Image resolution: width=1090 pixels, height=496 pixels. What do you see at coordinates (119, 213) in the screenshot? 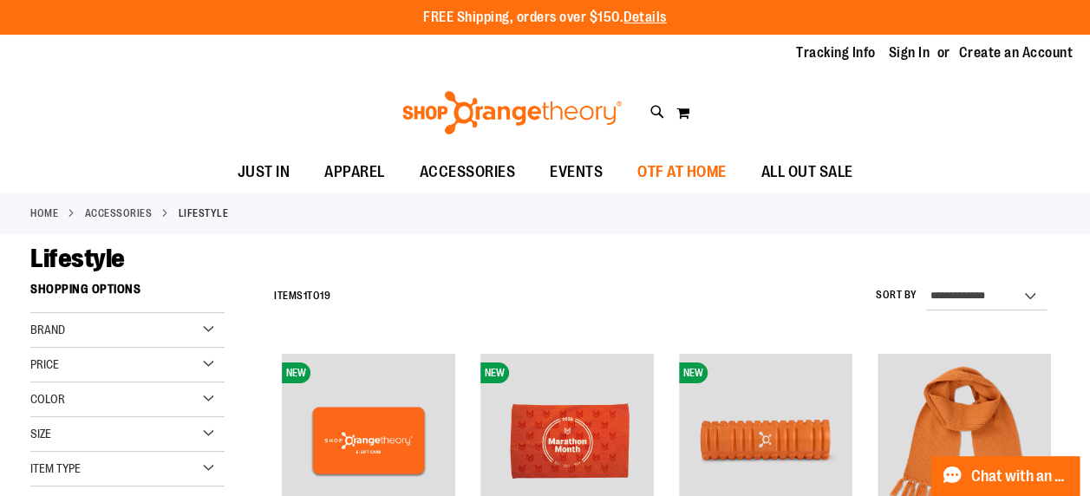
I see `a: ACCESSORIES` at bounding box center [119, 213].